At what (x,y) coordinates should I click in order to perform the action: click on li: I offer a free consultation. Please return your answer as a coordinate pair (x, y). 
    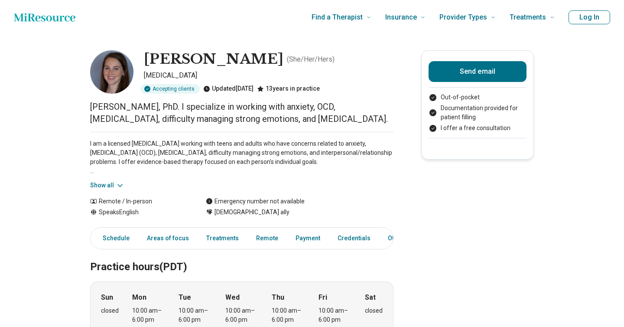
    Looking at the image, I should click on (477, 128).